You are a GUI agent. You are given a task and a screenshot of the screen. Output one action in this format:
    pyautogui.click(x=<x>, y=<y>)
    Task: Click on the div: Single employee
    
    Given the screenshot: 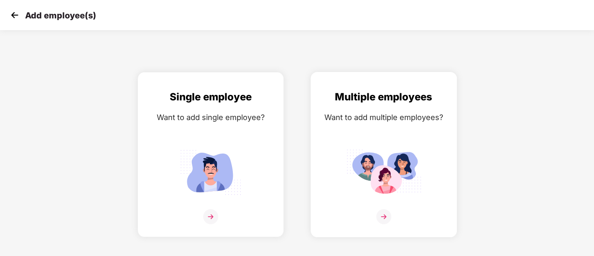 What is the action you would take?
    pyautogui.click(x=211, y=97)
    